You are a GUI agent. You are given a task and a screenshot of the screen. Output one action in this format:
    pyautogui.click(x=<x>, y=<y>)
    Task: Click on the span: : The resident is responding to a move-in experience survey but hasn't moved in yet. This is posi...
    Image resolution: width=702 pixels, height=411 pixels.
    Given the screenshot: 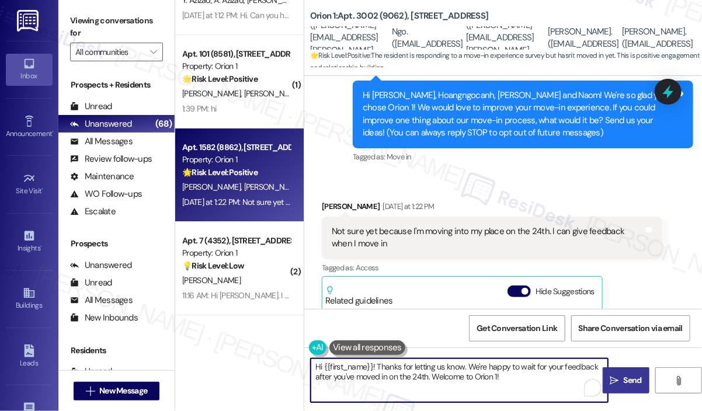 What is the action you would take?
    pyautogui.click(x=506, y=62)
    